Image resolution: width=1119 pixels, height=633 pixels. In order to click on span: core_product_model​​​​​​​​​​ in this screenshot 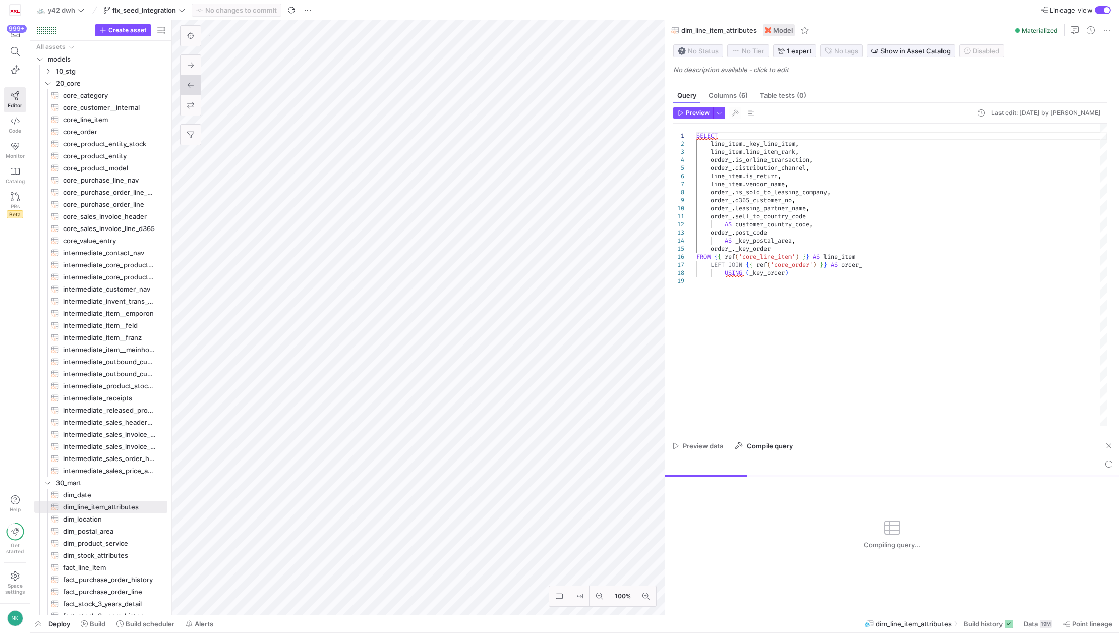, I will do `click(109, 168)`.